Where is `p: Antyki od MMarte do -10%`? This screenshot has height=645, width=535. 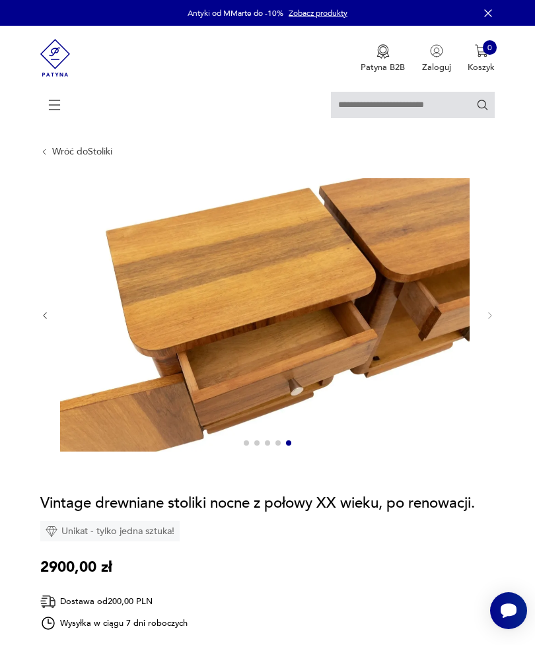
p: Antyki od MMarte do -10% is located at coordinates (235, 13).